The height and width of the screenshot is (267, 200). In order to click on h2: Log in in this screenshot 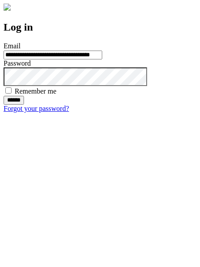, I will do `click(100, 27)`.